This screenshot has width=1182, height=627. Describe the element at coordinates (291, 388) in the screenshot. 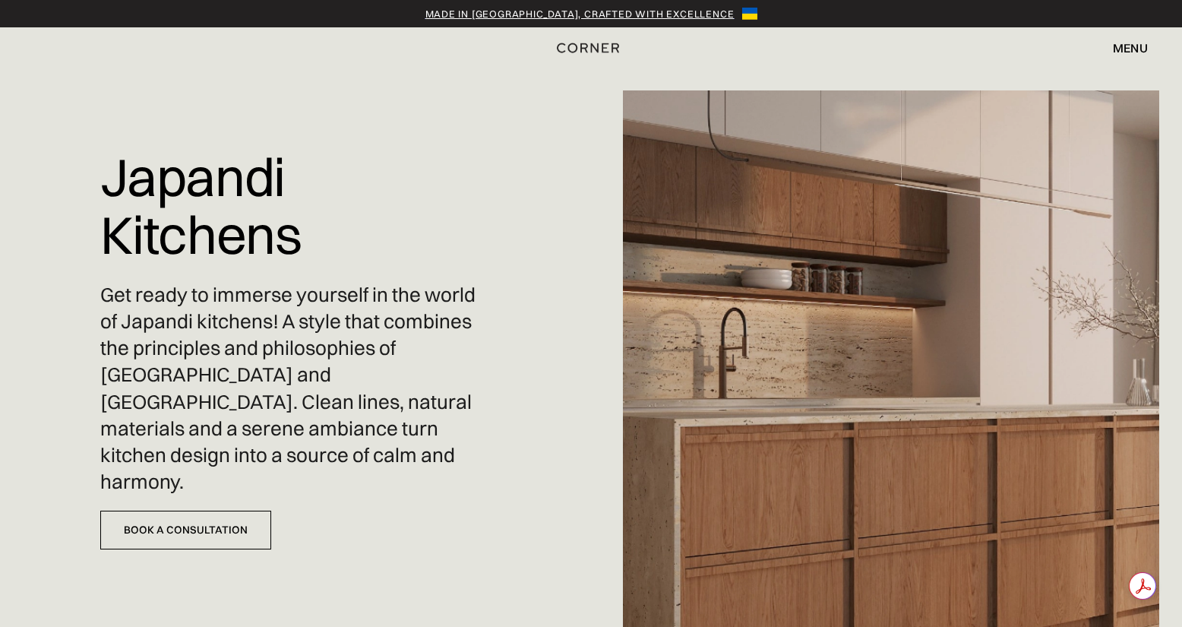

I see `p: Get ready to immerse yourself in the world of Japandi kitchens! A style that combines the princip...` at that location.